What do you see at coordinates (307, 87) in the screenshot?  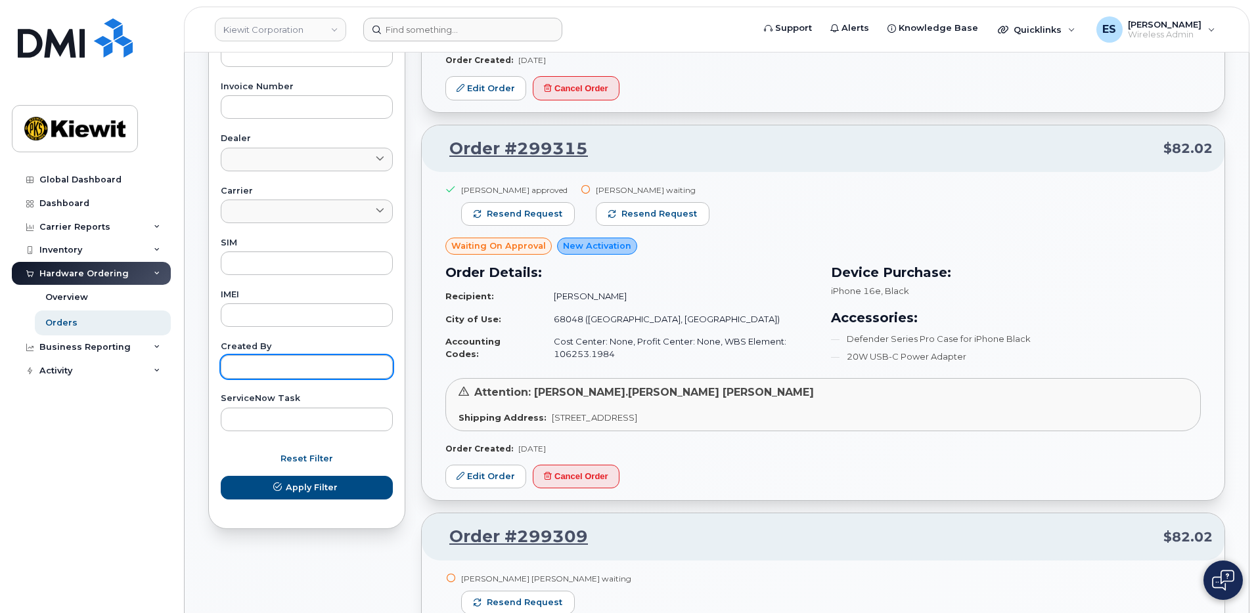 I see `label: Invoice Number` at bounding box center [307, 87].